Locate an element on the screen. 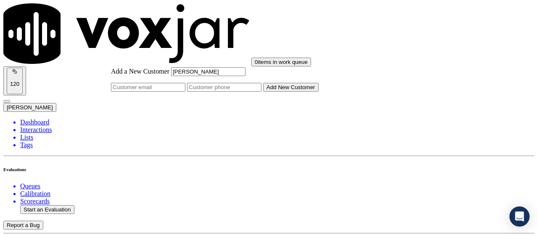  input: Customer name is located at coordinates (208, 71).